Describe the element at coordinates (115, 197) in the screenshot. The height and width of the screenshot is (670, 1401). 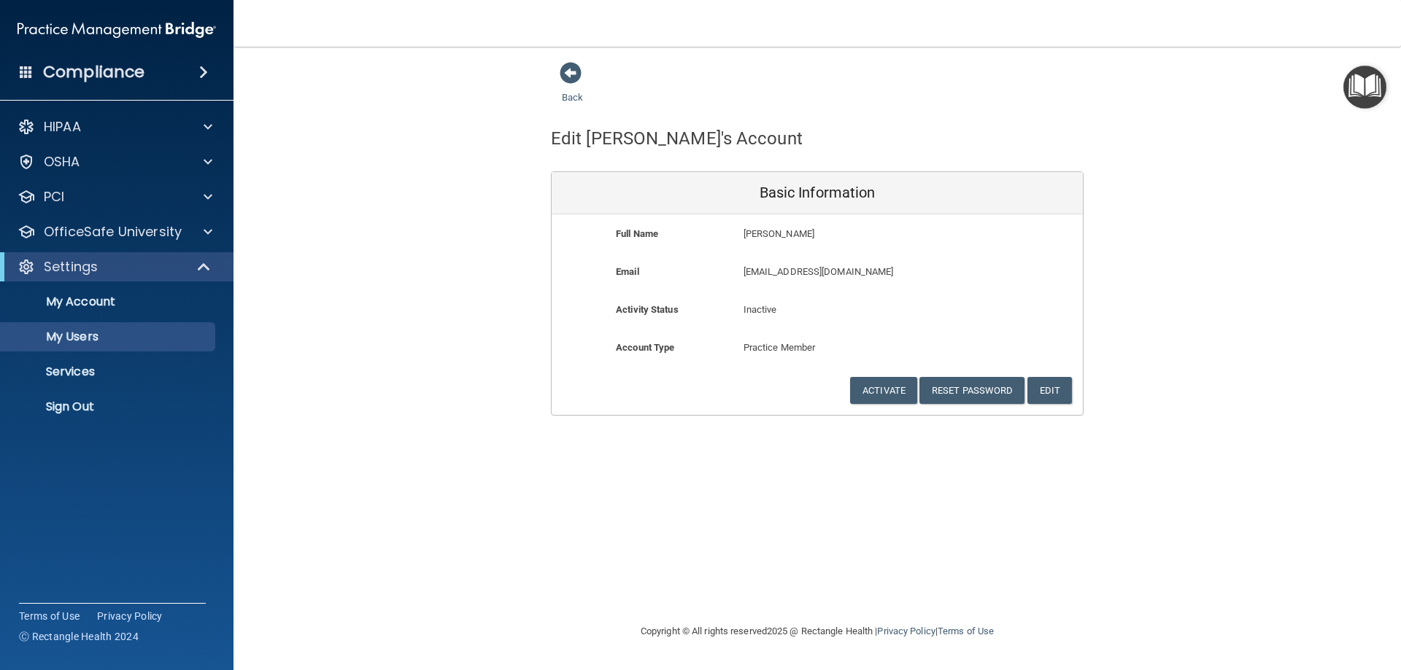
I see `a: PCI` at that location.